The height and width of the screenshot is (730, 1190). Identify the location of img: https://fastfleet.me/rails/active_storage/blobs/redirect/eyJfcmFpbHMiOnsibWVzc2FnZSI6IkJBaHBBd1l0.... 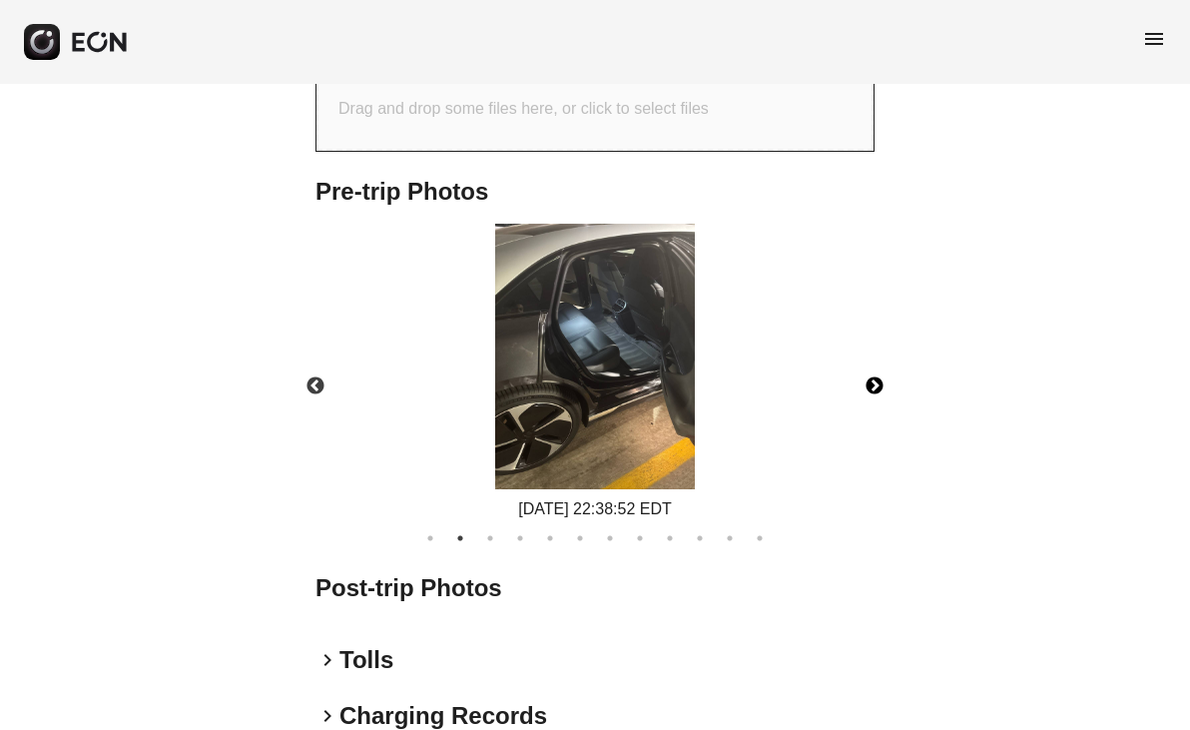
(595, 356).